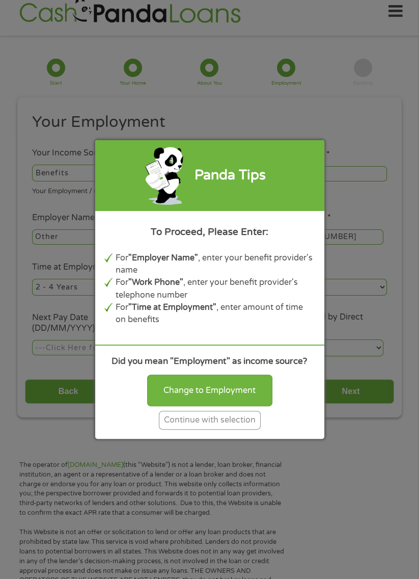 The height and width of the screenshot is (579, 419). What do you see at coordinates (216, 288) in the screenshot?
I see `li: For , enter your benefit provider's telephone number` at bounding box center [216, 288].